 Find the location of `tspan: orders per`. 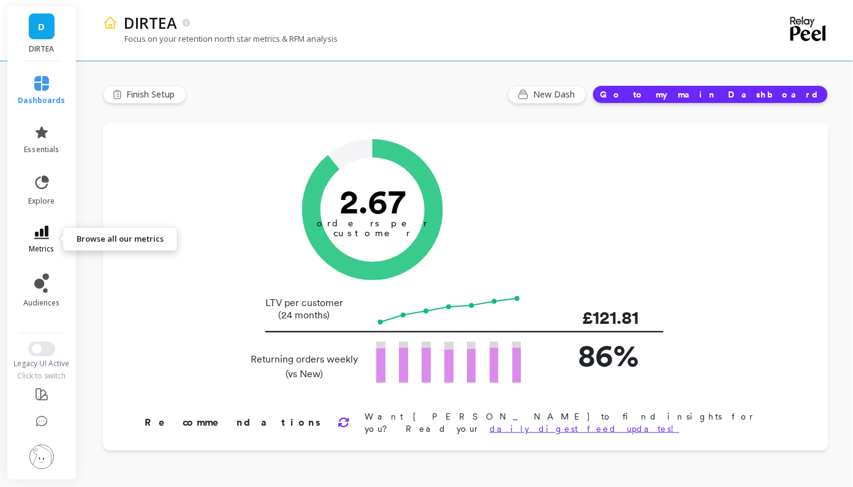

tspan: orders per is located at coordinates (373, 224).